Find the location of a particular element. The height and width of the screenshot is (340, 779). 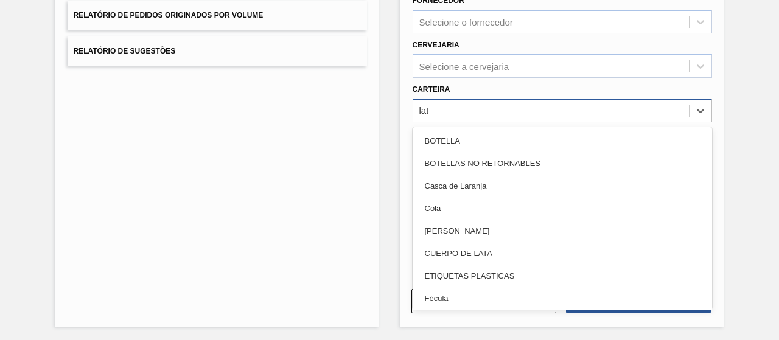

div: Selecione a cervejaria is located at coordinates (465, 66).